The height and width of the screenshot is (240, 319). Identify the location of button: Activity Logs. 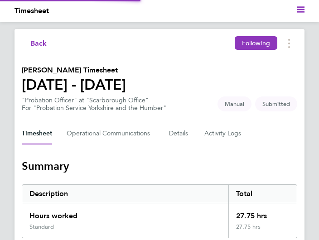
(223, 134).